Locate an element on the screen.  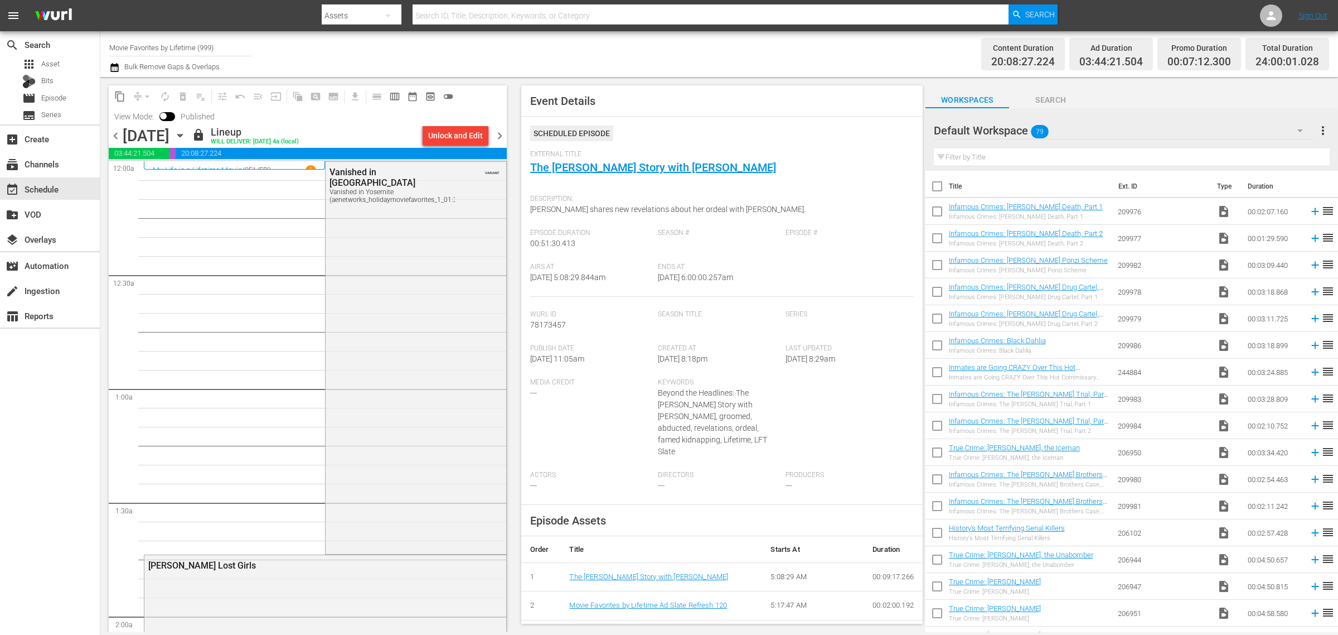
a: Infamous Crimes: Black Dahlia is located at coordinates (998, 340).